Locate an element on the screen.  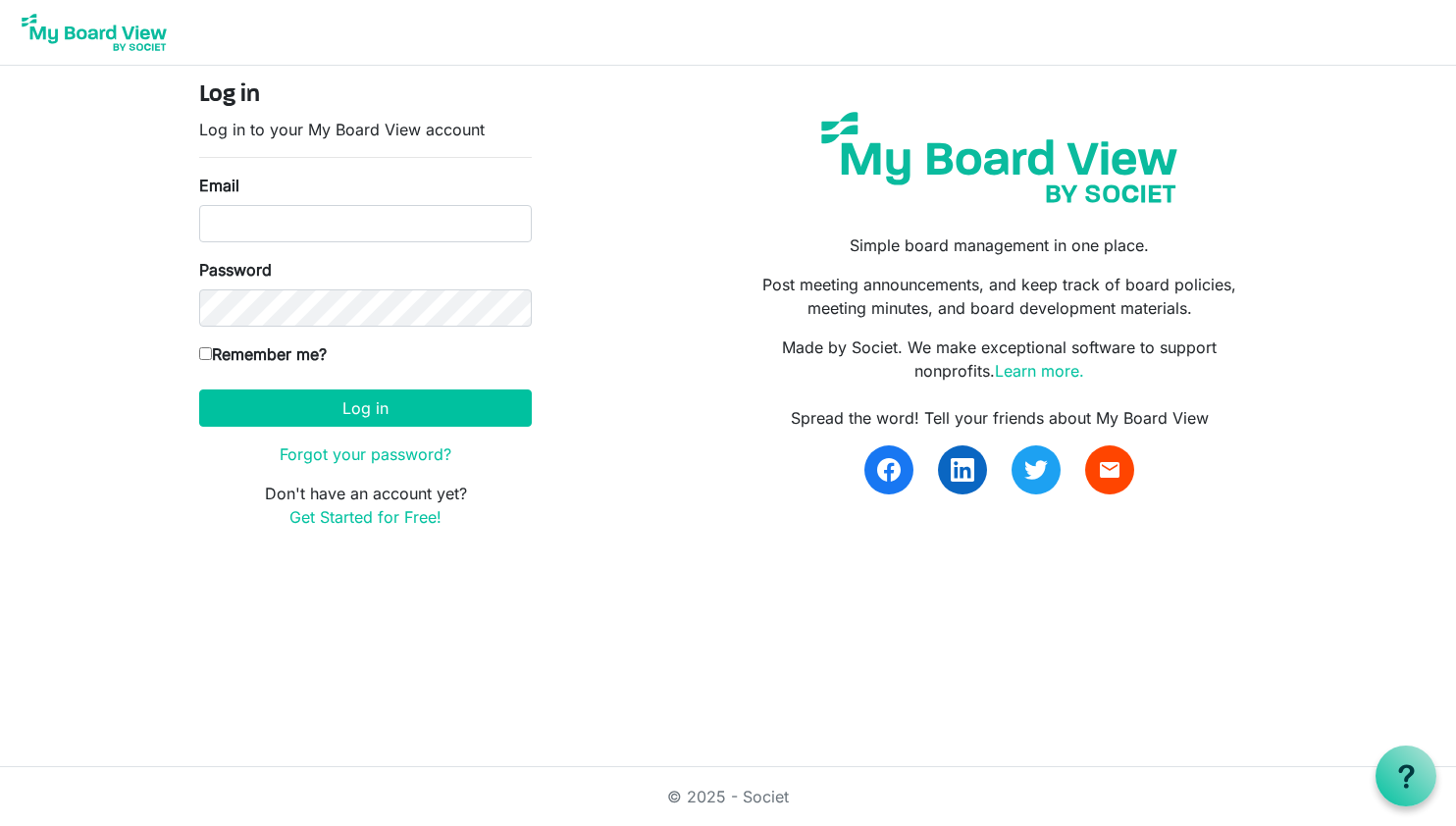
p: Log in to your My Board View account is located at coordinates (365, 129).